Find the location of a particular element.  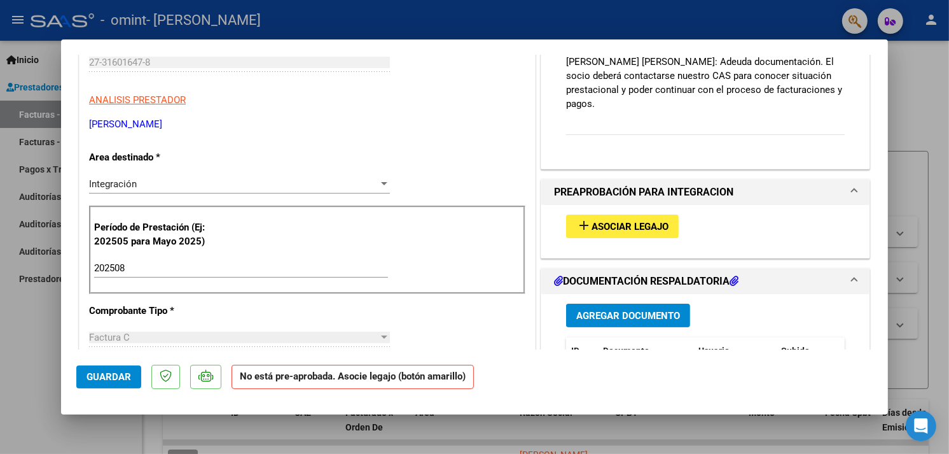

p: Comprobante Tipo * is located at coordinates (155, 310).